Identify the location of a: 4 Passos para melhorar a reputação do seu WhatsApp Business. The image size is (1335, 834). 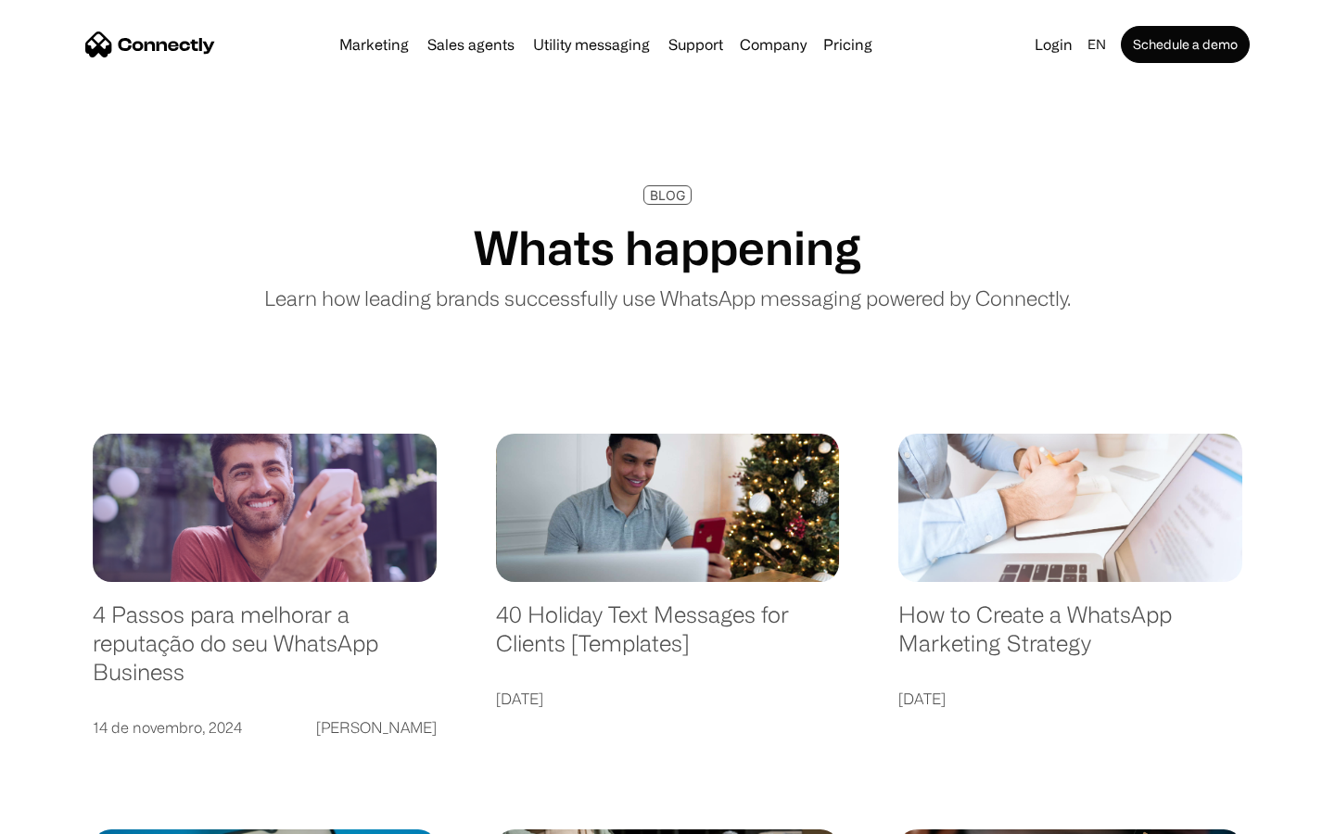
(264, 653).